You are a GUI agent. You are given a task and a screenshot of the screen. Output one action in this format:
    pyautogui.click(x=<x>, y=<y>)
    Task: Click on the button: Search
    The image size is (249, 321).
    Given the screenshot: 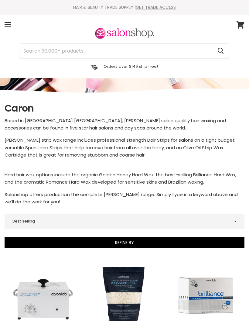 What is the action you would take?
    pyautogui.click(x=221, y=51)
    